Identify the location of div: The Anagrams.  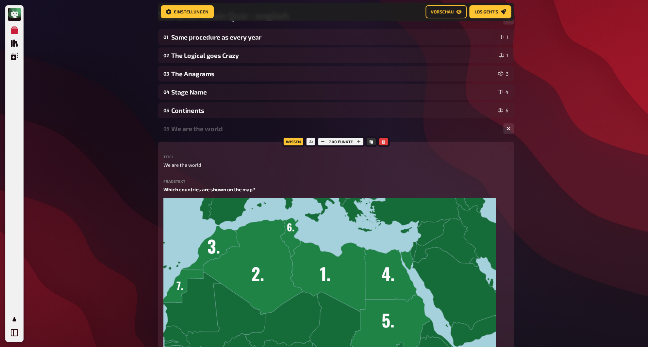
(333, 74).